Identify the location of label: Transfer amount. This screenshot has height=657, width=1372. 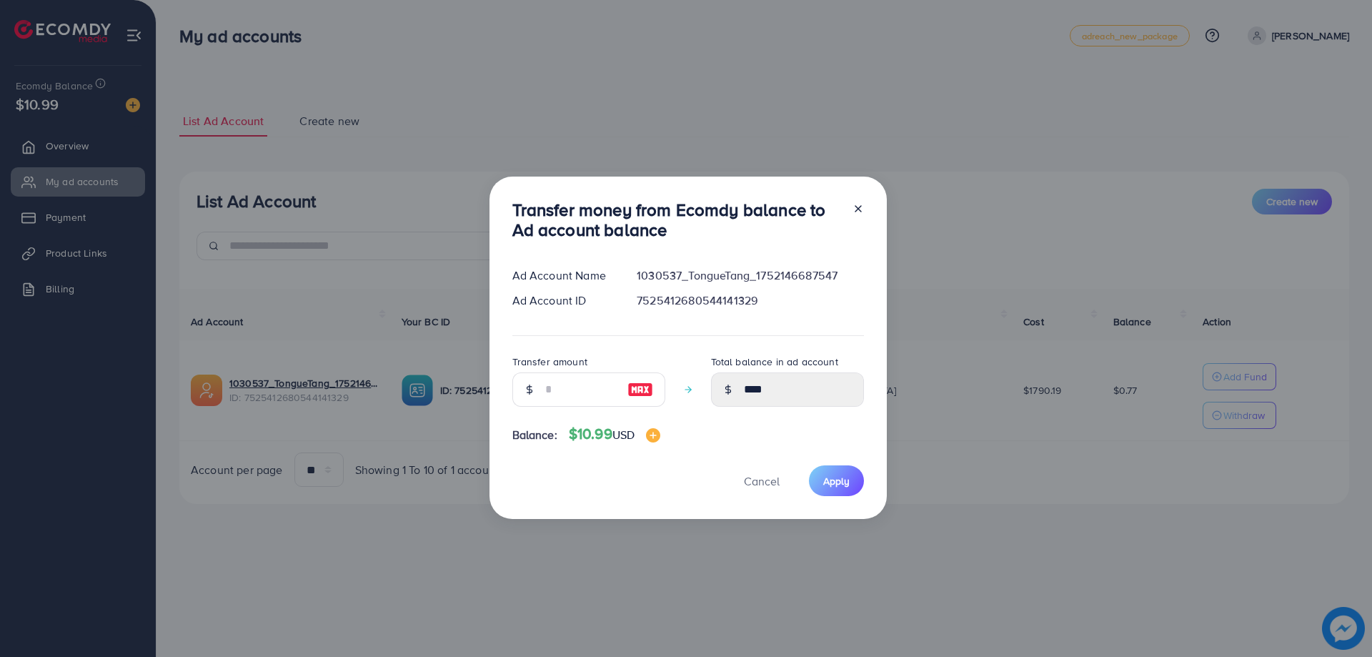
(549, 362).